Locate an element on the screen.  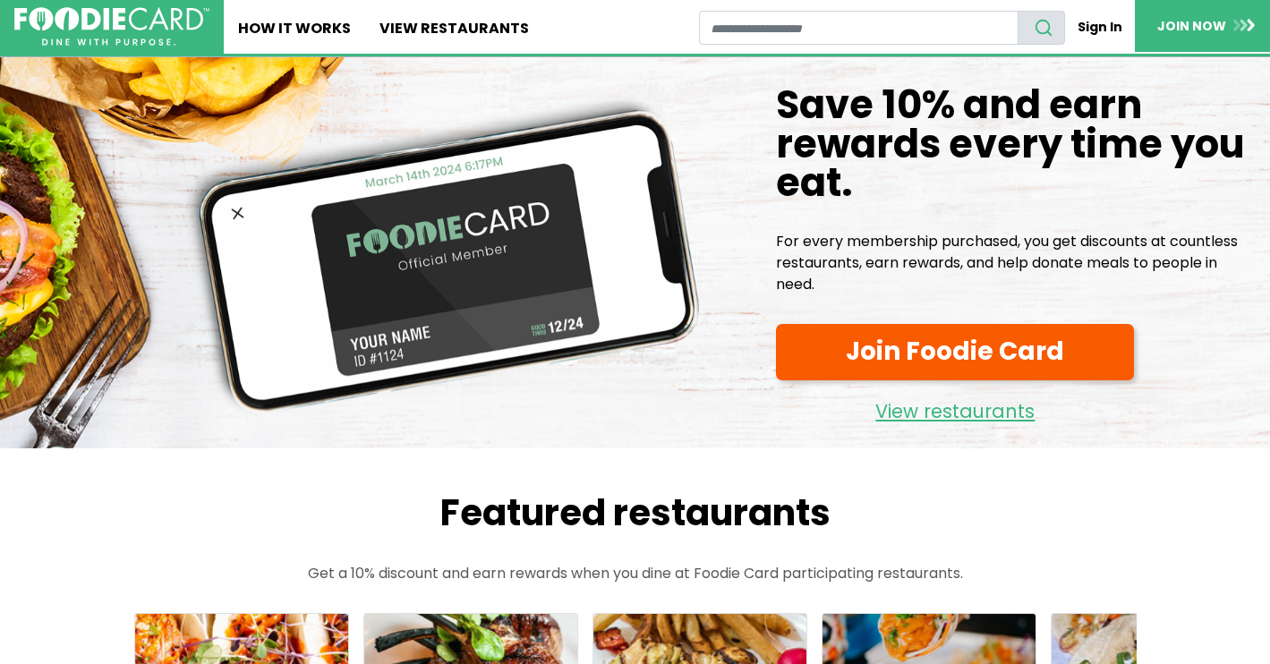
a: View restaurants is located at coordinates (955, 407).